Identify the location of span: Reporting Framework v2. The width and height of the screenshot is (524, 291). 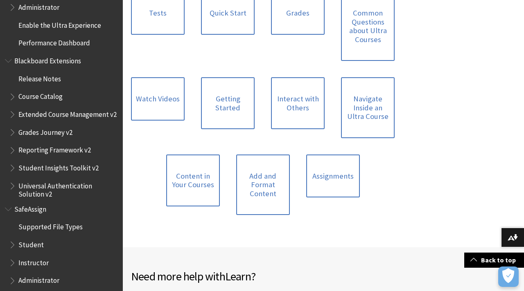
(54, 149).